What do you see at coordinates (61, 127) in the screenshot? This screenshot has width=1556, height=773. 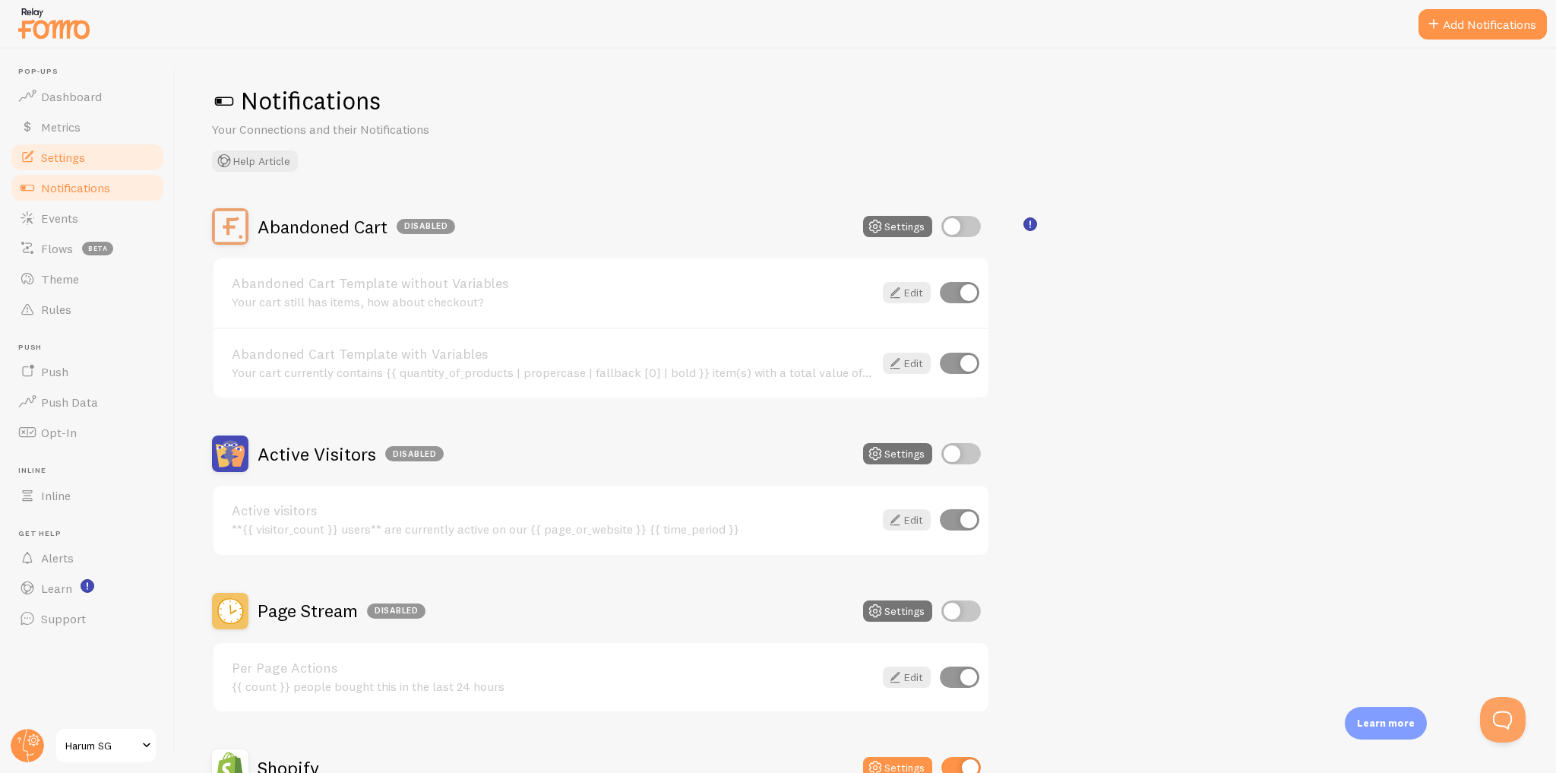 I see `span: Metrics` at bounding box center [61, 127].